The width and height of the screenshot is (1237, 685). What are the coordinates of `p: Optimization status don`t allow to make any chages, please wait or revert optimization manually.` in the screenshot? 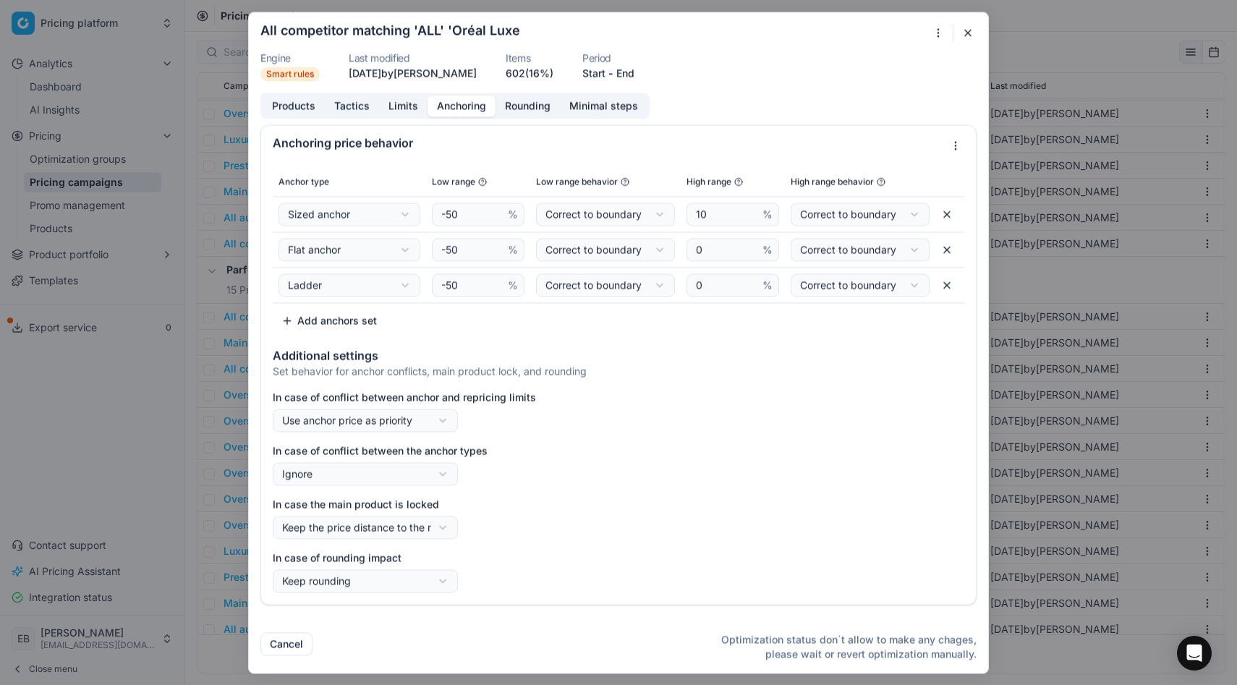 It's located at (838, 647).